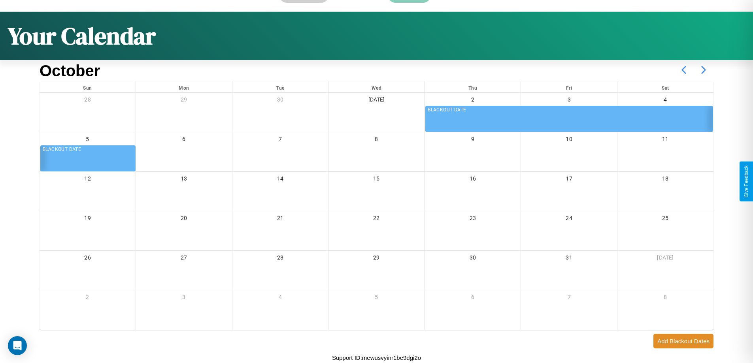 This screenshot has height=363, width=753. Describe the element at coordinates (376, 219) in the screenshot. I see `div: 22` at that location.